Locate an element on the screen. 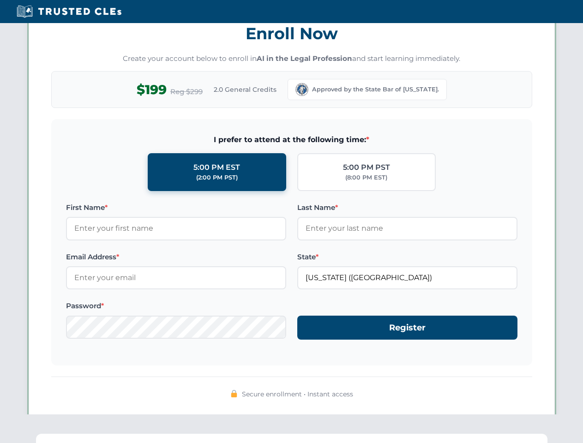  img: Trusted CLEs is located at coordinates (69, 12).